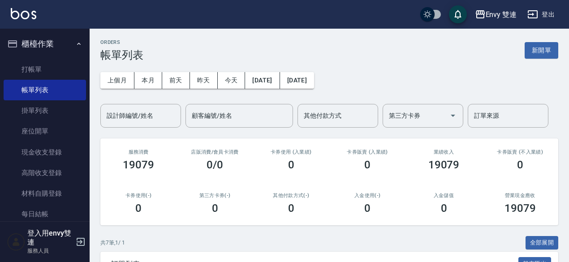 This screenshot has height=262, width=569. What do you see at coordinates (443, 195) in the screenshot?
I see `h2: 入金儲值` at bounding box center [443, 195].